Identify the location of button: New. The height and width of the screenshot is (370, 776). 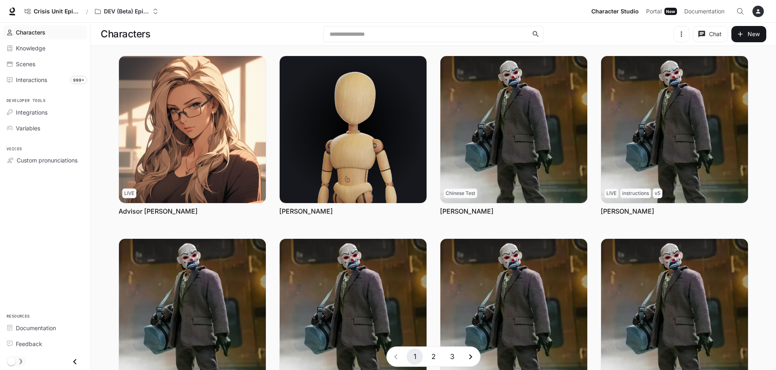
(749, 34).